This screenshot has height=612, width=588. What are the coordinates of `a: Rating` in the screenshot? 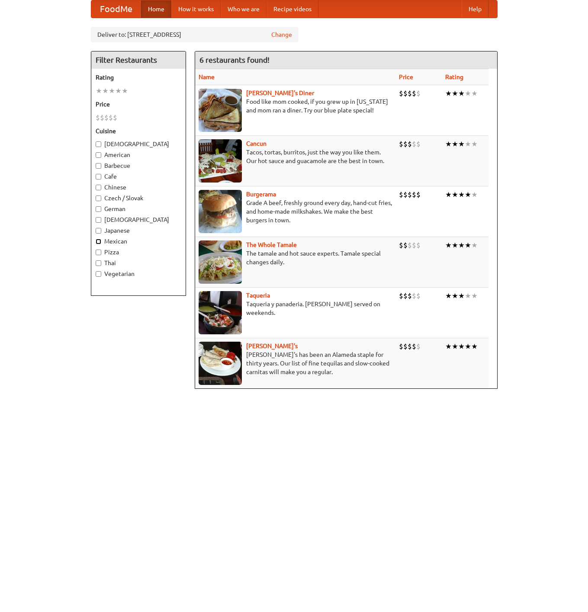 It's located at (454, 77).